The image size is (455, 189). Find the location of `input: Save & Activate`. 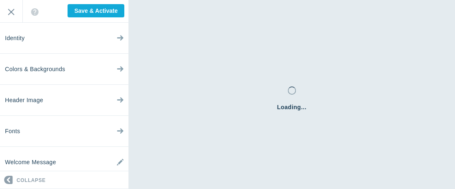

input: Save & Activate is located at coordinates (96, 11).